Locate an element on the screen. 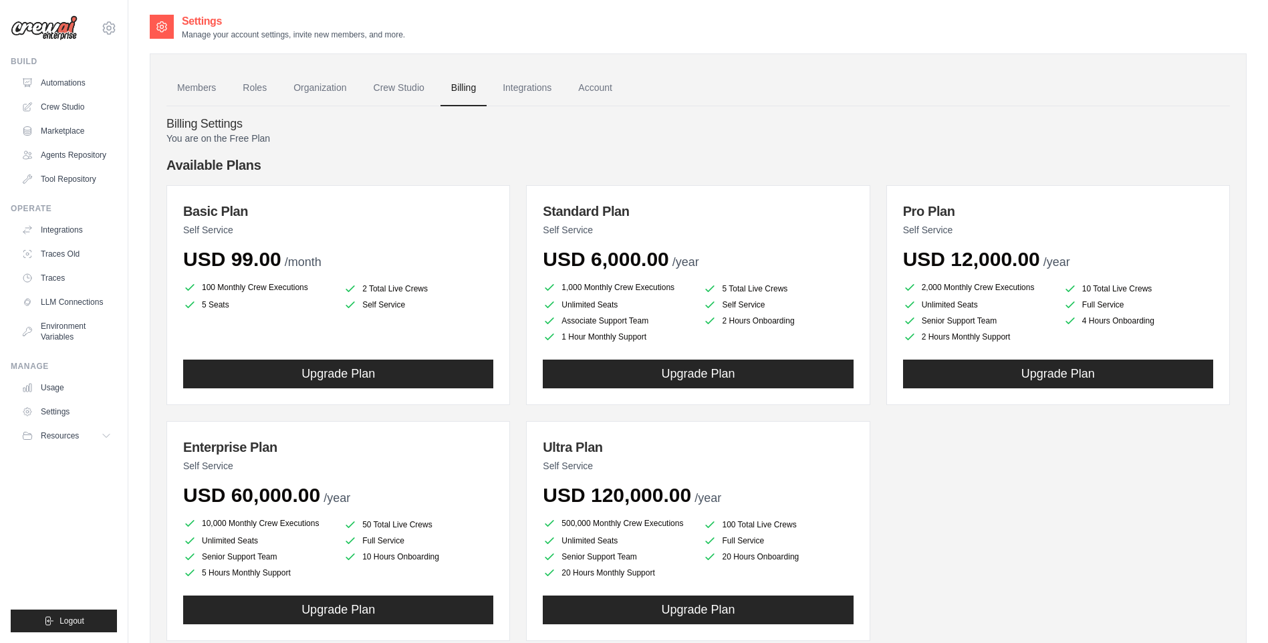 The height and width of the screenshot is (643, 1268). div: Manage is located at coordinates (64, 366).